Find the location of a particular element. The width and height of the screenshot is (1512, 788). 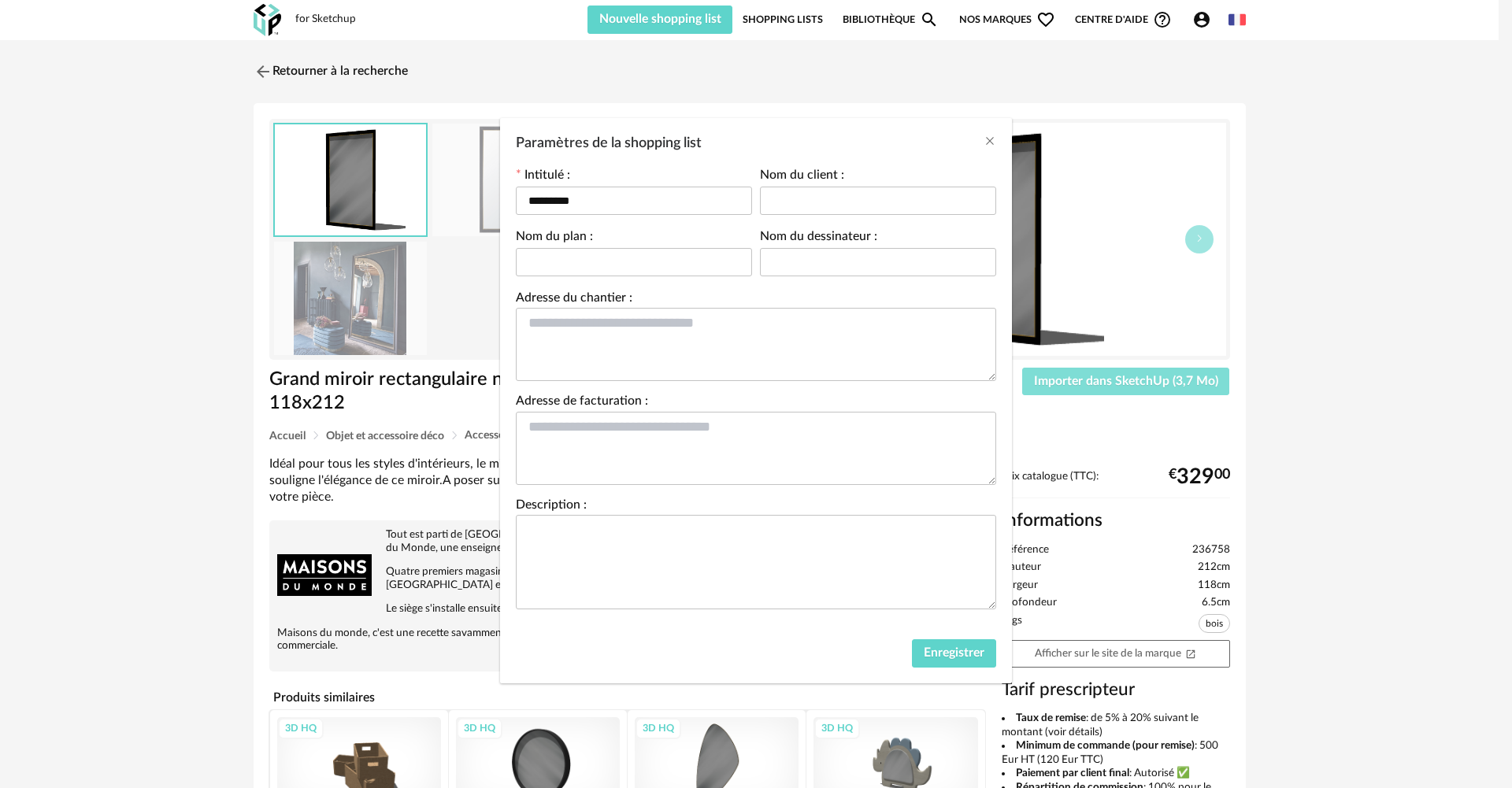

span: Paramètres de la shopping list is located at coordinates (609, 143).